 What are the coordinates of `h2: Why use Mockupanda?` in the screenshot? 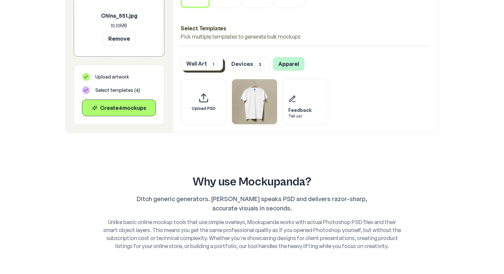 It's located at (252, 182).